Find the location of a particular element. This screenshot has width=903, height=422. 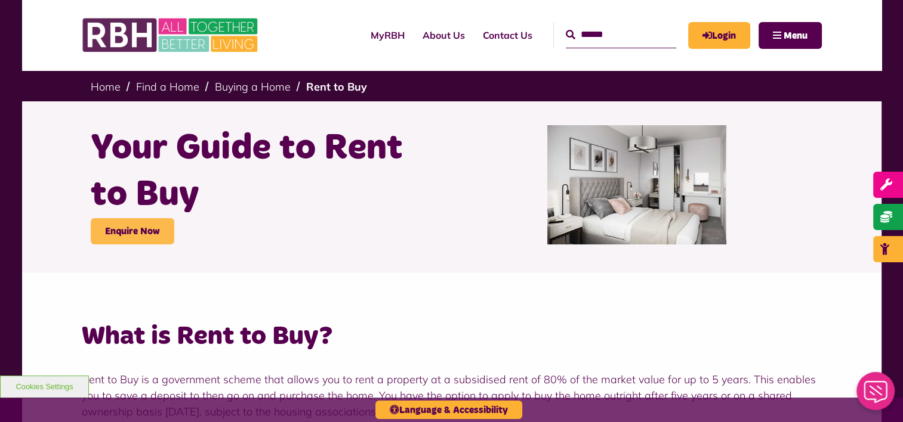

span: Menu is located at coordinates (795, 36).